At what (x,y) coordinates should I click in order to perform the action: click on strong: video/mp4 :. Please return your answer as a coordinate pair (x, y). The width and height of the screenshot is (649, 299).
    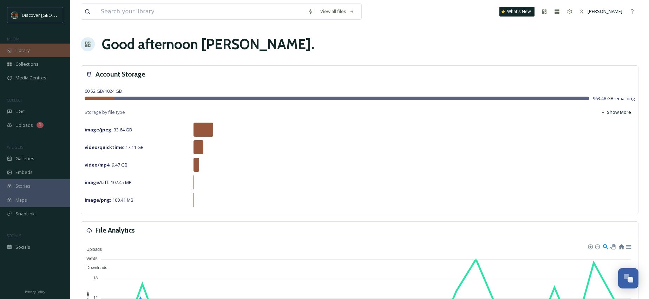
    Looking at the image, I should click on (98, 165).